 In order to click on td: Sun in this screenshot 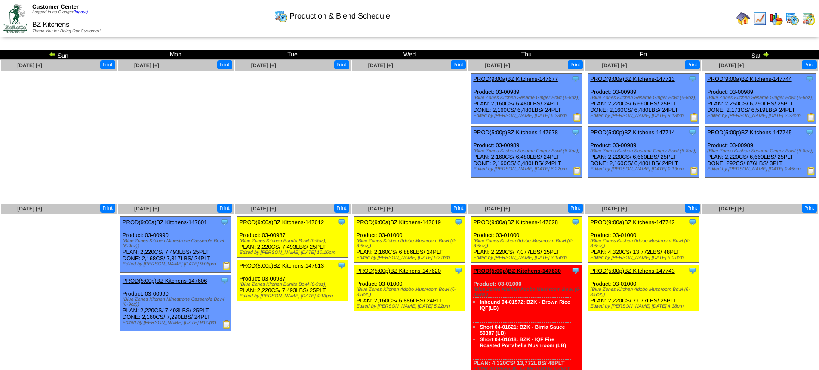, I will do `click(59, 55)`.